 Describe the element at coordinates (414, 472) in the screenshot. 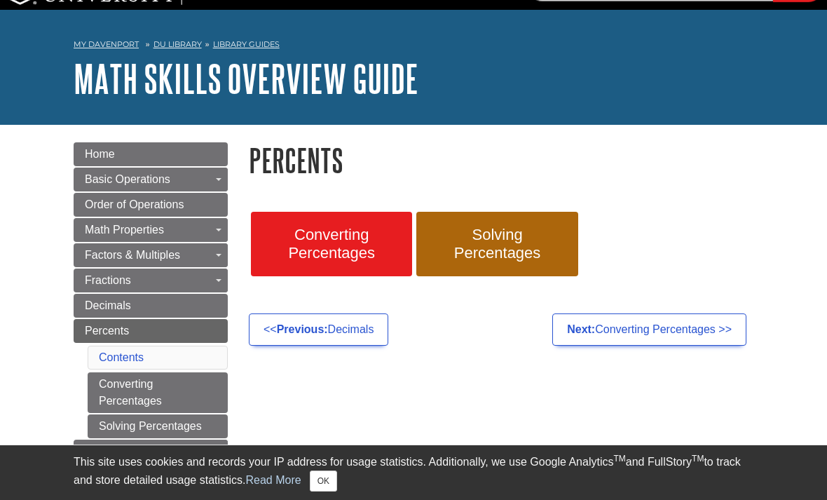

I see `div: This site uses cookies and records your IP address for usage statistics. Additionally, we use Goo...` at that location.